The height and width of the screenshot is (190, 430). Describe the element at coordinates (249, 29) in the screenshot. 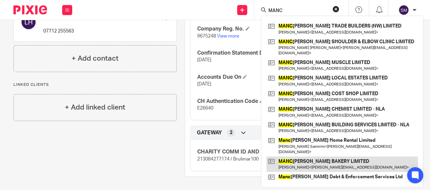

I see `h4: Company Reg. No.` at that location.